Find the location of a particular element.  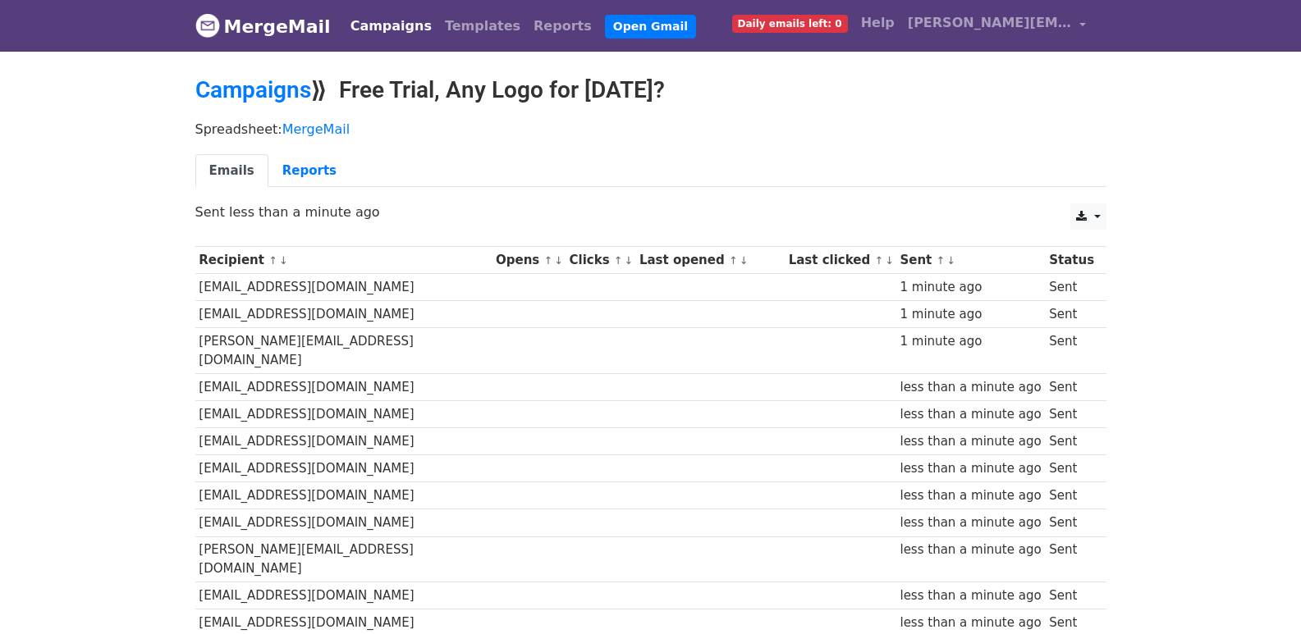

p: Spreadsheet: is located at coordinates (651, 129).